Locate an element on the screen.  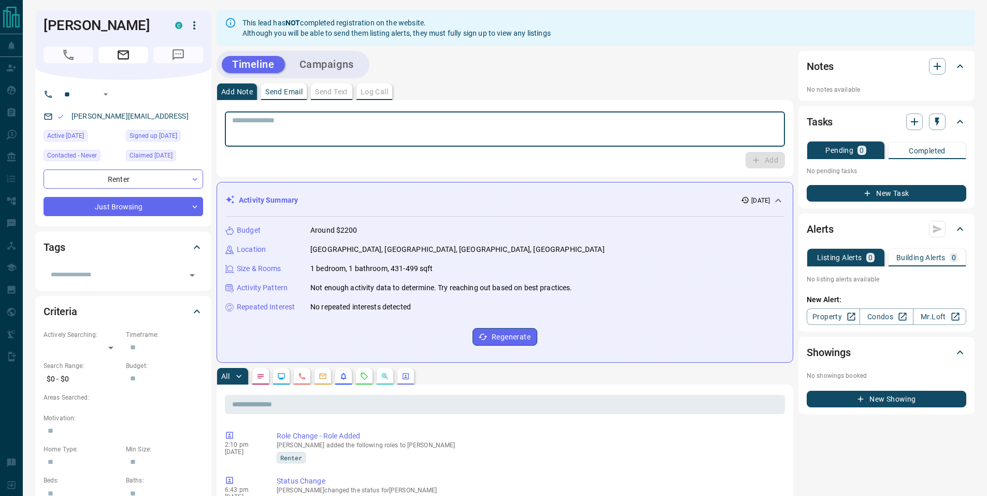
svg: Opportunities is located at coordinates (385, 376).